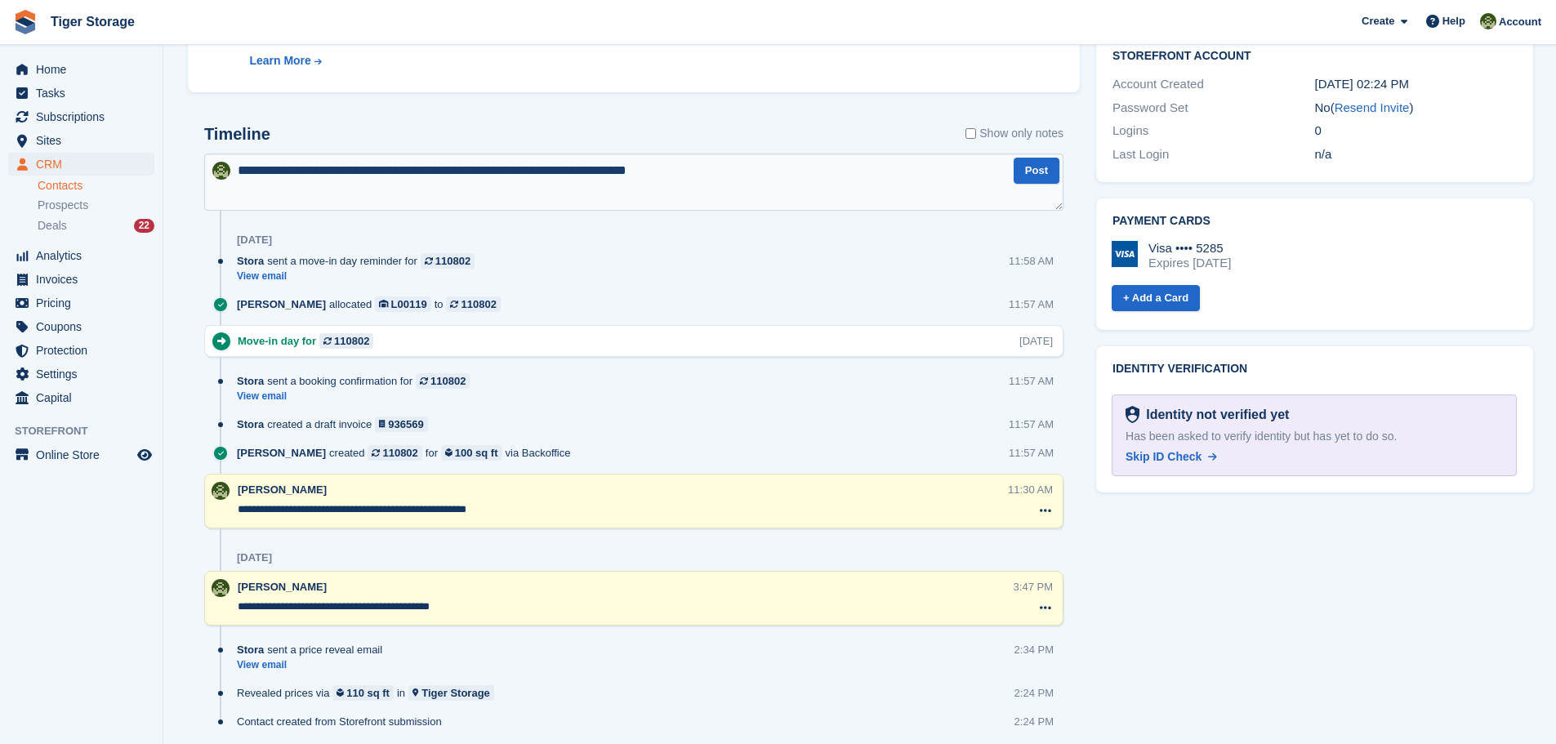 The image size is (1556, 744). I want to click on div: Has been asked to verify identity but has yet to do so., so click(1314, 436).